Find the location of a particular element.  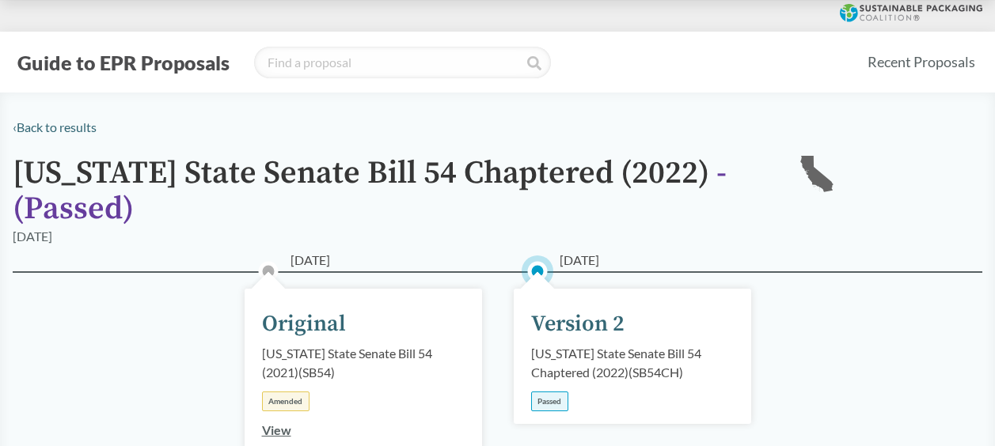

div: Passed is located at coordinates (549, 401).